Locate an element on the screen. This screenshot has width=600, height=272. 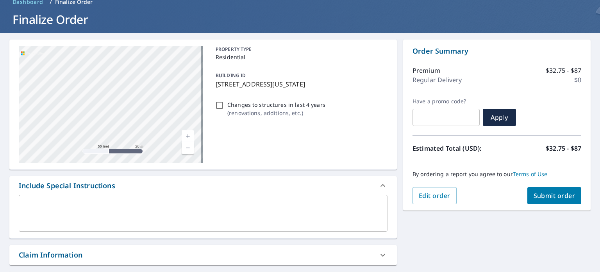
p: PROPERTY TYPE is located at coordinates (300, 49).